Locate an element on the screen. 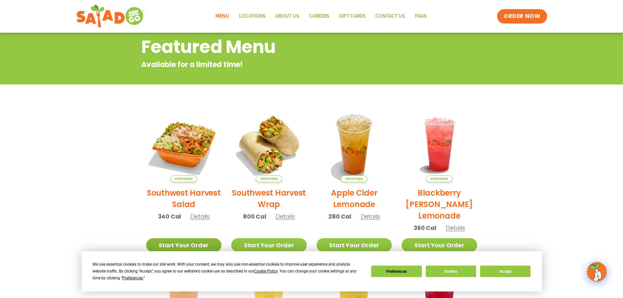 The width and height of the screenshot is (623, 298). a: FAQs is located at coordinates (421, 16).